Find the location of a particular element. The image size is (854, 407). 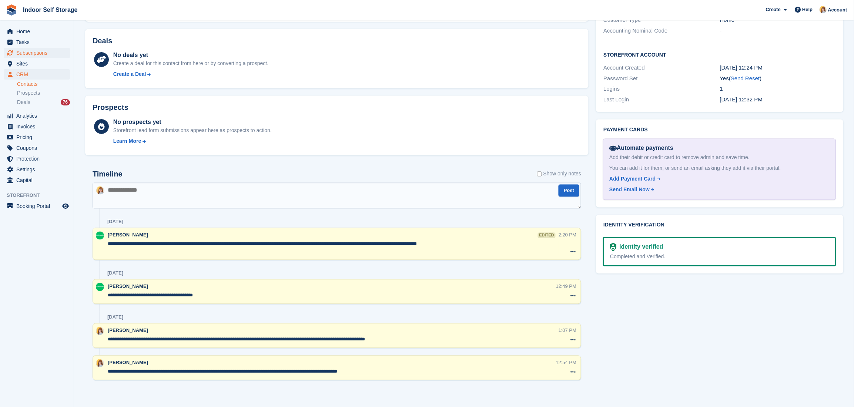

div: Password Set is located at coordinates (662, 79).